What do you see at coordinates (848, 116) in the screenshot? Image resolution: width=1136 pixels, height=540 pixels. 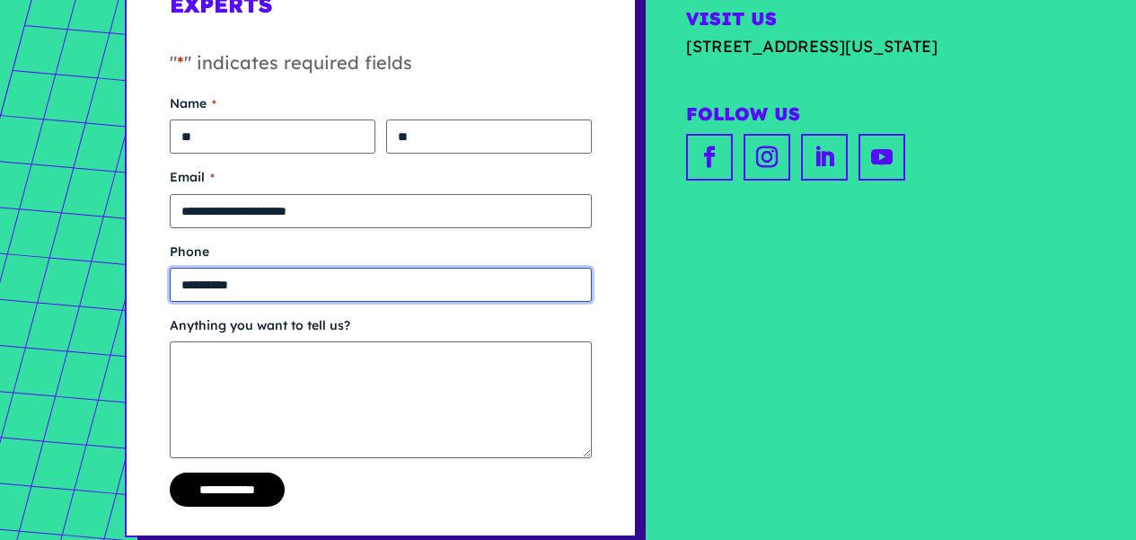 I see `h2: Follow Us` at bounding box center [848, 116].